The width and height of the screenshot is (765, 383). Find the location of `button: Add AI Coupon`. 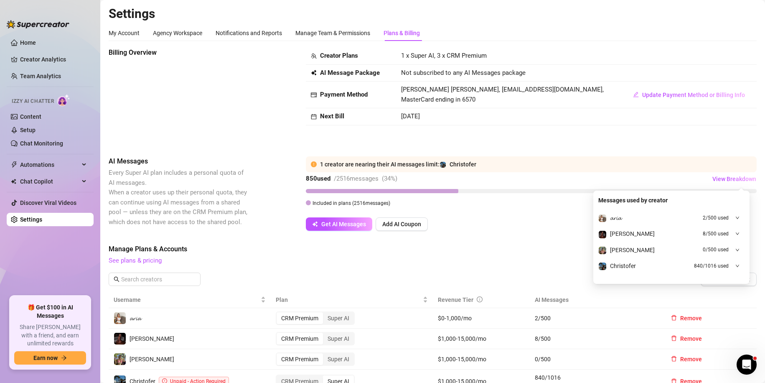

button: Add AI Coupon is located at coordinates (401, 224).